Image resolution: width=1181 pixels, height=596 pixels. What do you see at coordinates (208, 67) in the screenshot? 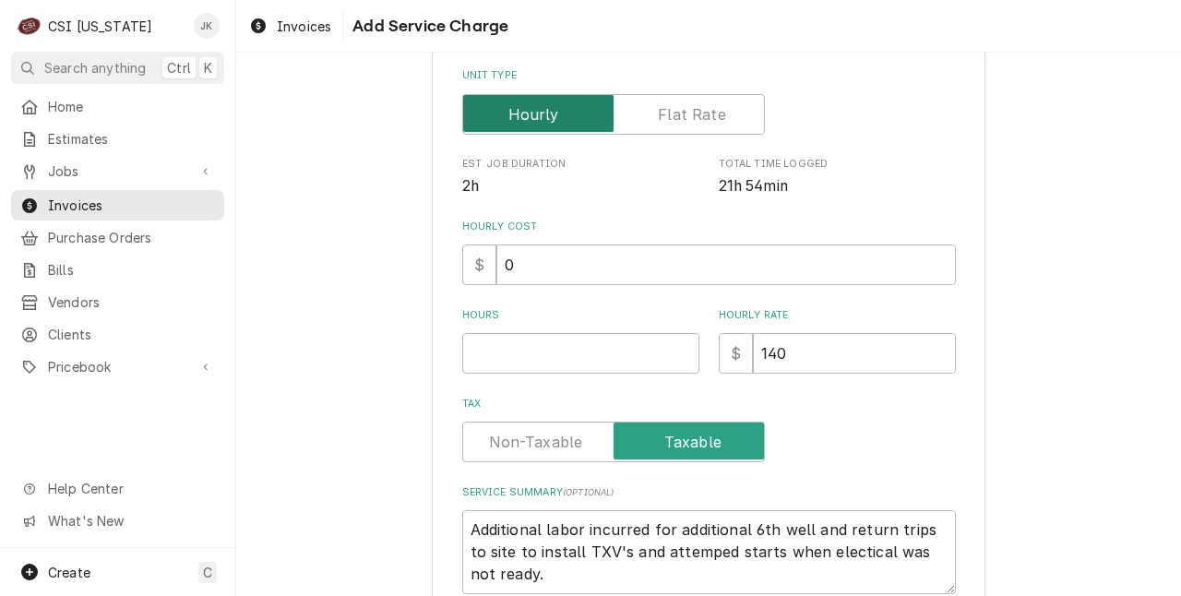
I see `span: K` at bounding box center [208, 67].